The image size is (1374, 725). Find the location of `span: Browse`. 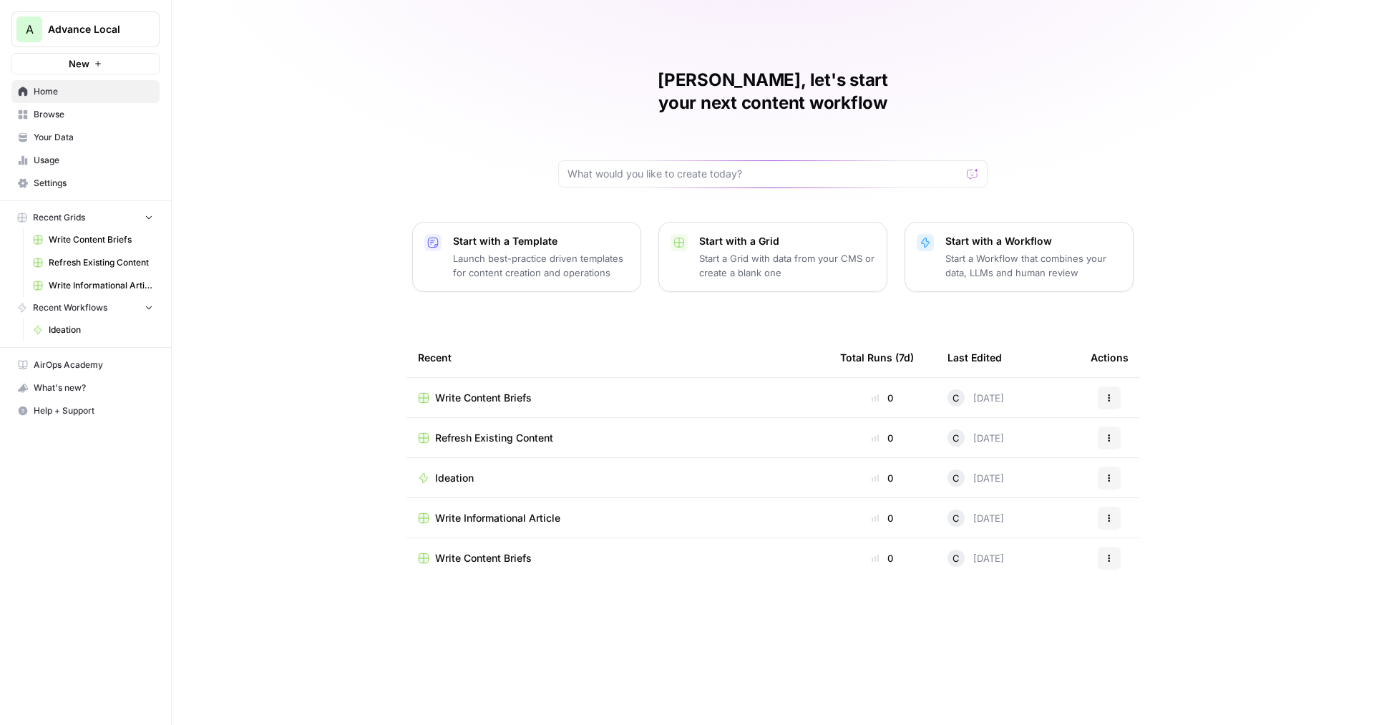

span: Browse is located at coordinates (93, 114).